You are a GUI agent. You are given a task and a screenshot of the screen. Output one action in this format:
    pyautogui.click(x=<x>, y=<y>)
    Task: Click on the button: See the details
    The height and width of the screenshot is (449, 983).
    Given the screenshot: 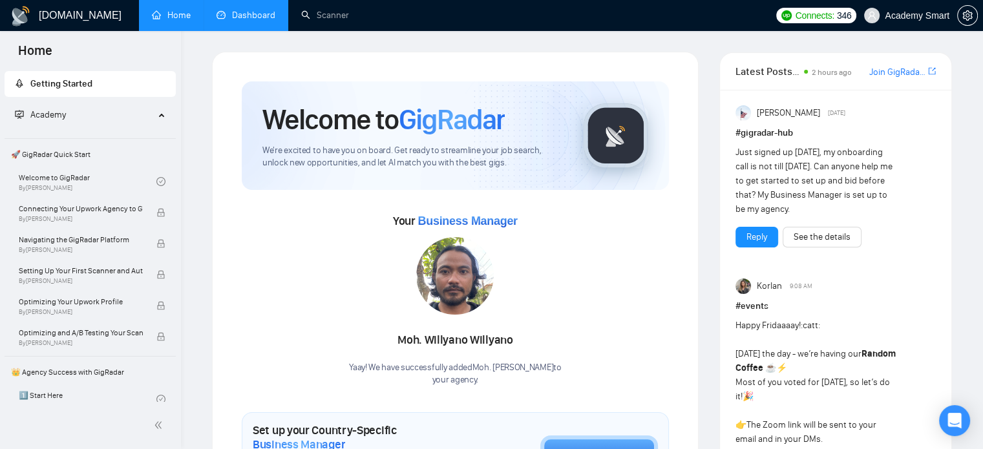 What is the action you would take?
    pyautogui.click(x=822, y=237)
    